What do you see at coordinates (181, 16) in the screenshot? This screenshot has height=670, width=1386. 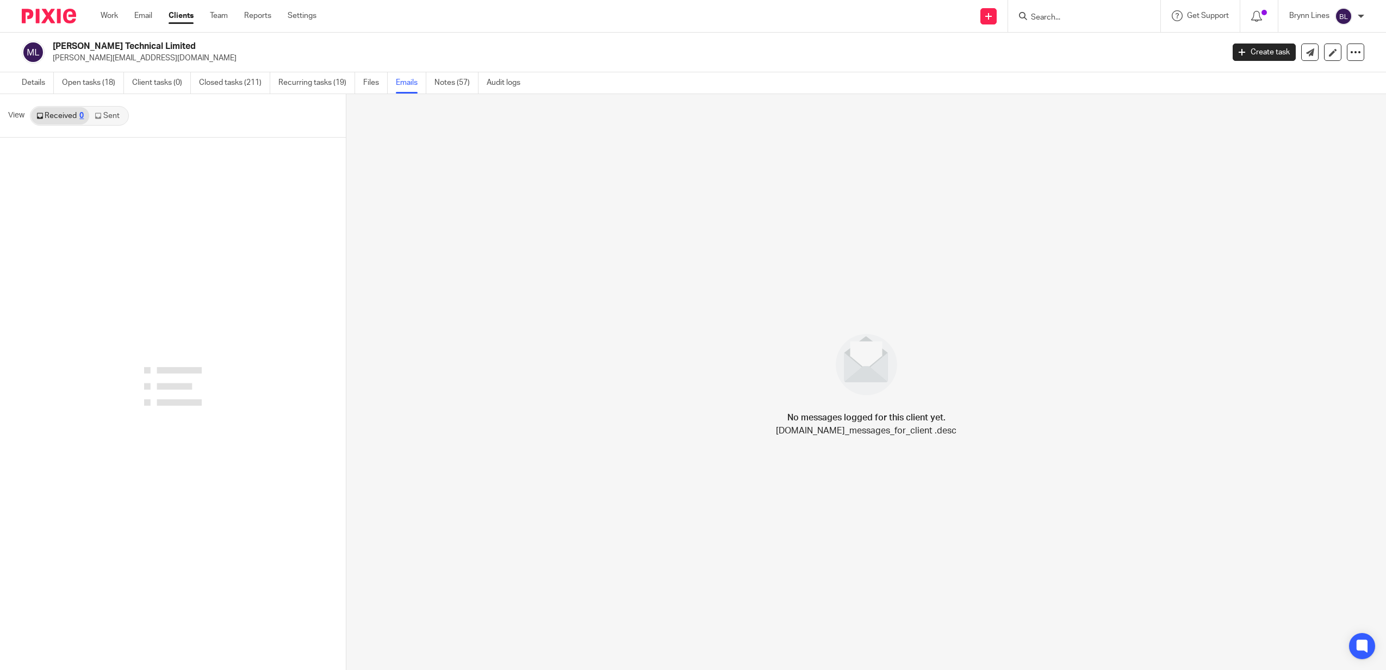 I see `a: Clients` at bounding box center [181, 16].